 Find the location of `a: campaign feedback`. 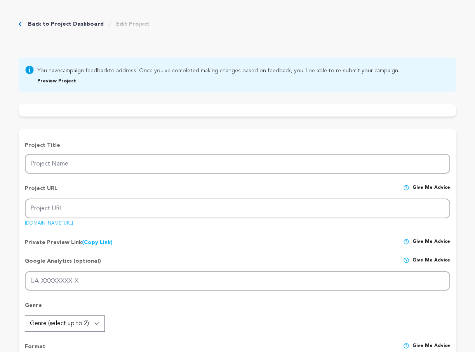

a: campaign feedback is located at coordinates (84, 71).